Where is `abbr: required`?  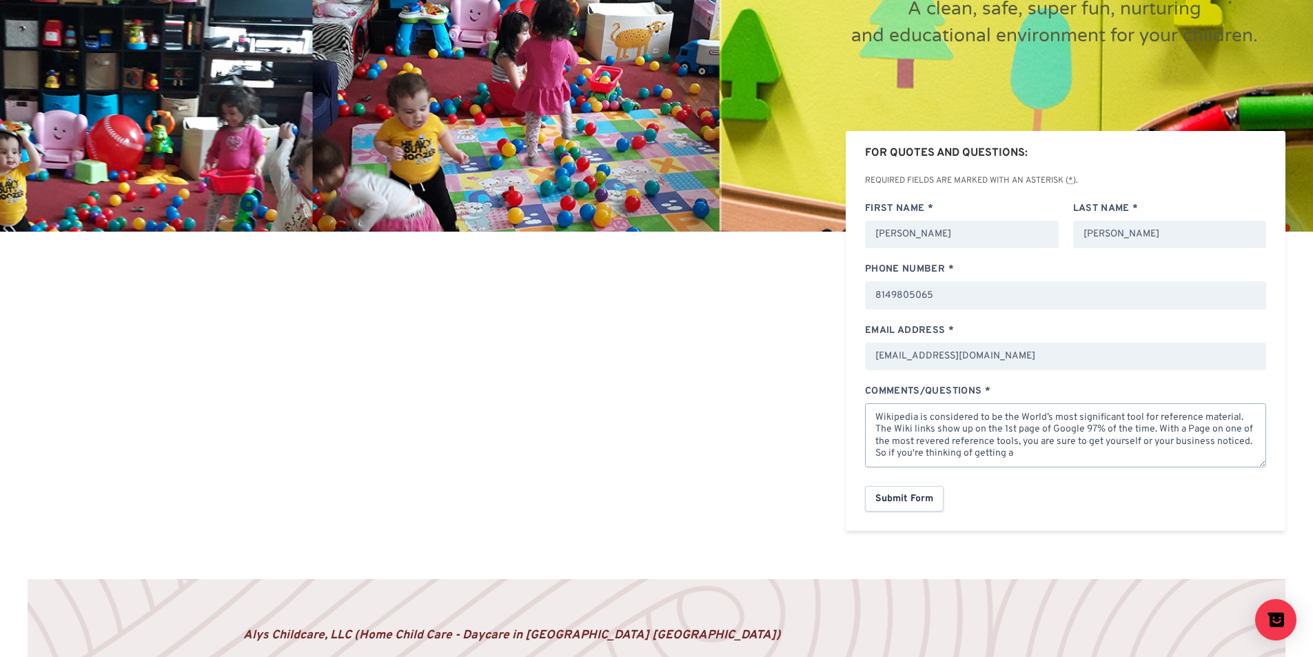
abbr: required is located at coordinates (1070, 181).